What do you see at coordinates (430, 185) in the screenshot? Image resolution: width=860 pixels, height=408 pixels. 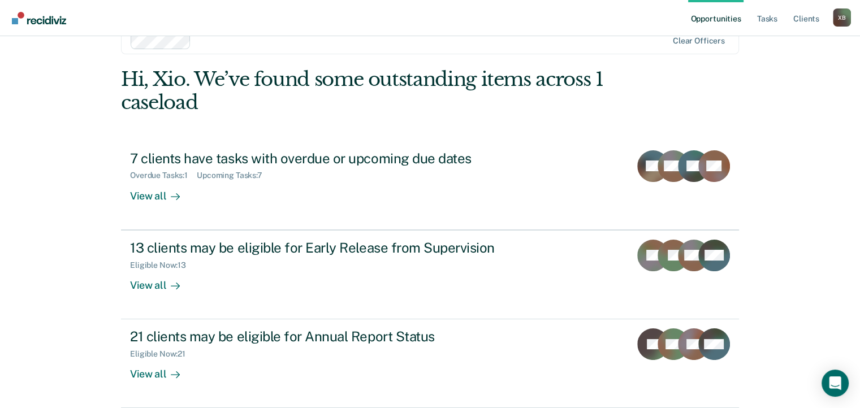 I see `a: 7 clients have tasks with overdue or upcoming due datesOverdue Tasks:1Upcoming Tasks:7View all` at bounding box center [430, 185].